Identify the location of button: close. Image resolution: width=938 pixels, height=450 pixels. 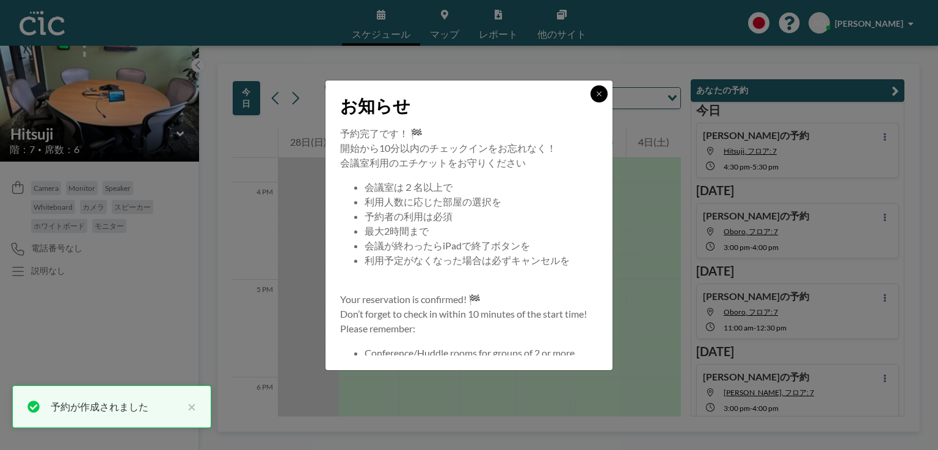
(189, 407).